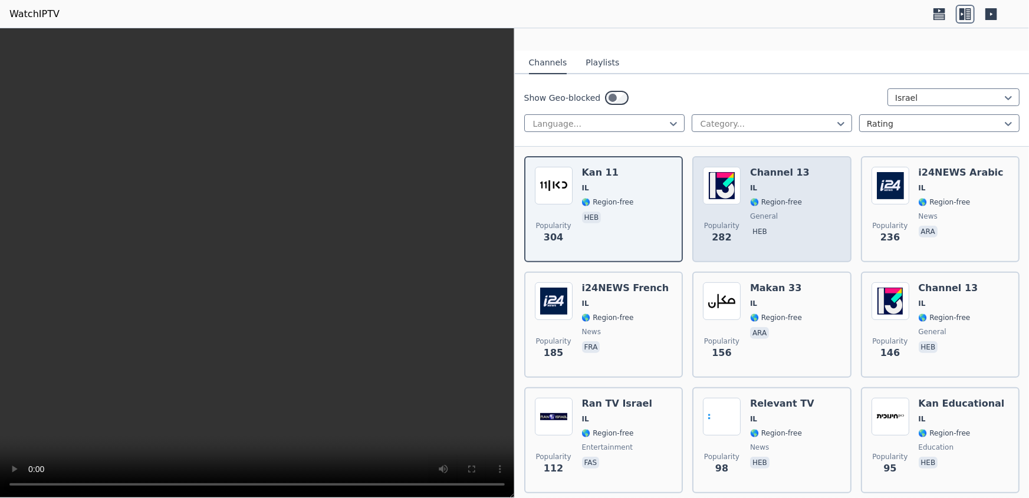 The height and width of the screenshot is (498, 1029). I want to click on h6: Relevant TV, so click(782, 404).